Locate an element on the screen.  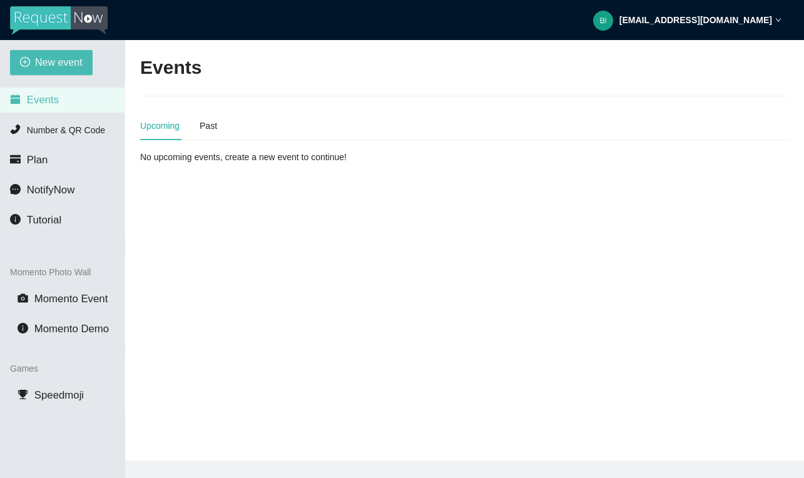
div: Past is located at coordinates (208, 126).